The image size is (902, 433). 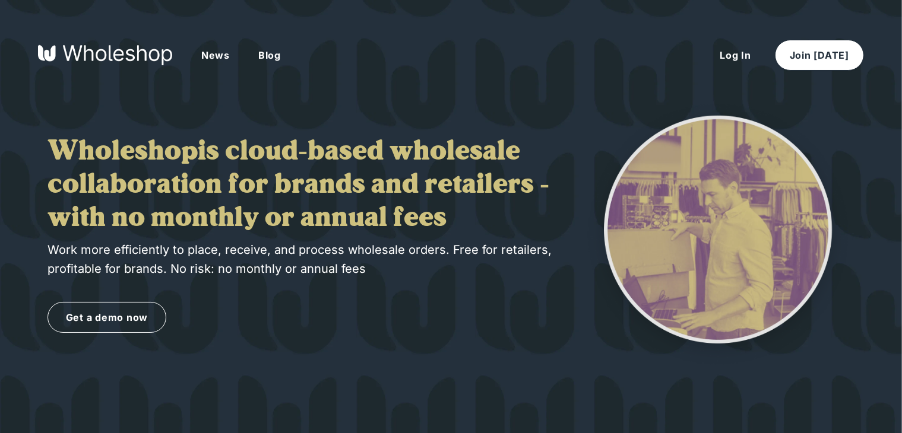 What do you see at coordinates (270, 55) in the screenshot?
I see `button: Blog` at bounding box center [270, 55].